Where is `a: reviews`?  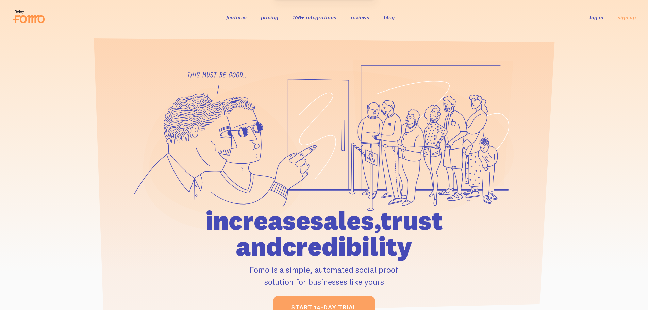 a: reviews is located at coordinates (360, 17).